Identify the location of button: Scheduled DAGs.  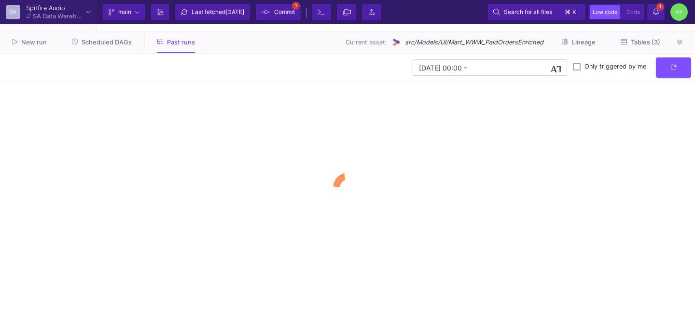
(102, 42).